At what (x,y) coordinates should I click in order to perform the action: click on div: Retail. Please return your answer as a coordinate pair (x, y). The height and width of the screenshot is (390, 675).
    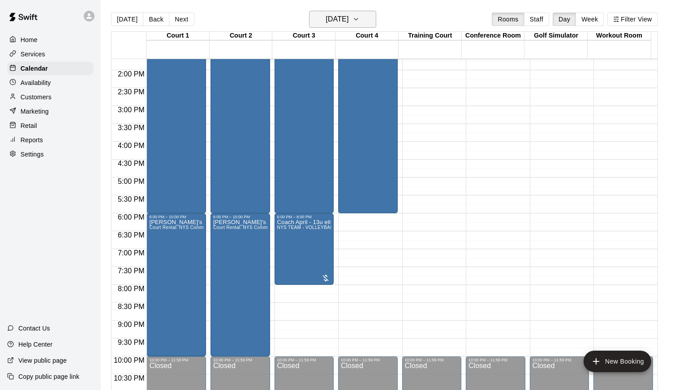
    Looking at the image, I should click on (50, 126).